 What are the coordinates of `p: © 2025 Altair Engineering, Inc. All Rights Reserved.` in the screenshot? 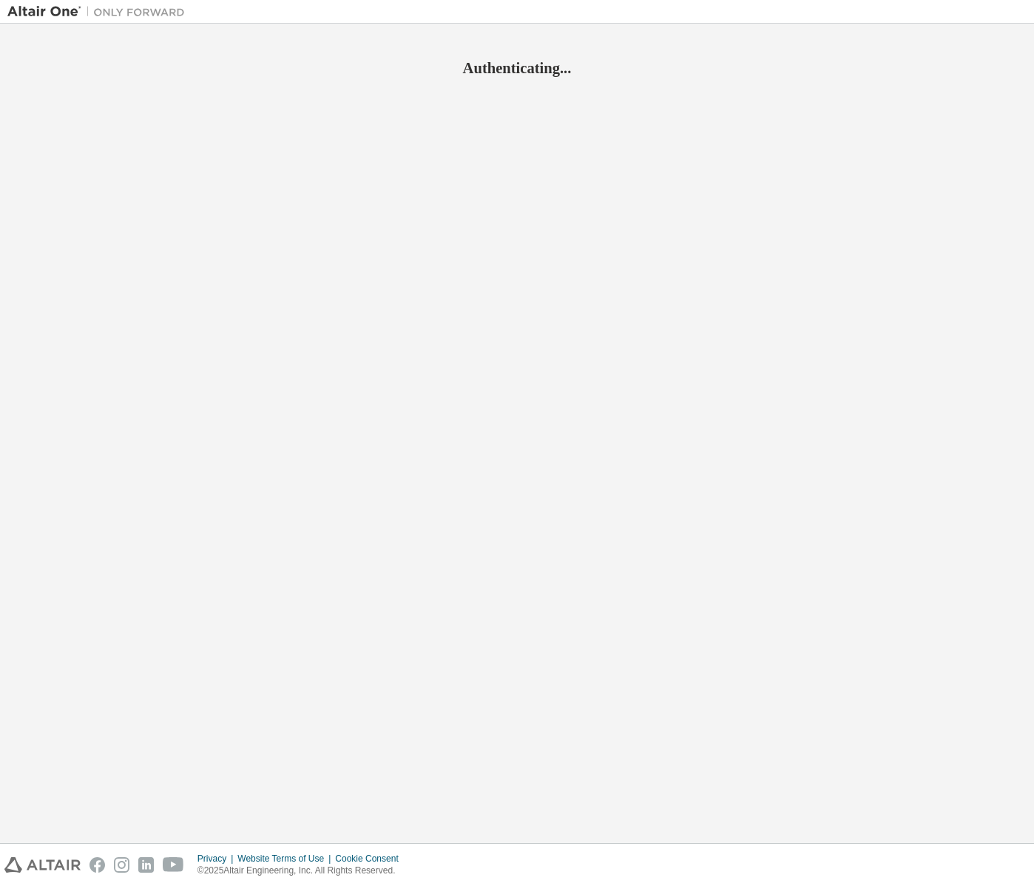 It's located at (303, 871).